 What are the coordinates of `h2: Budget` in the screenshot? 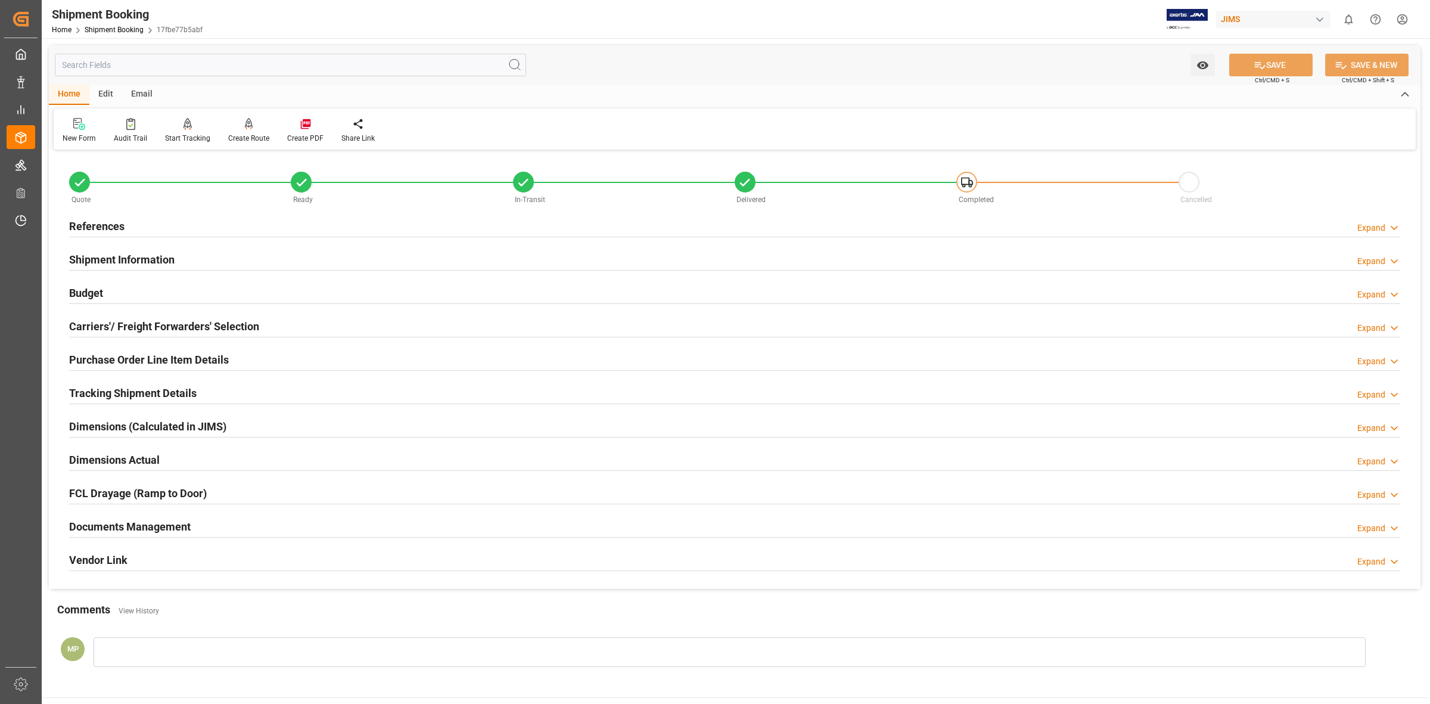 It's located at (86, 292).